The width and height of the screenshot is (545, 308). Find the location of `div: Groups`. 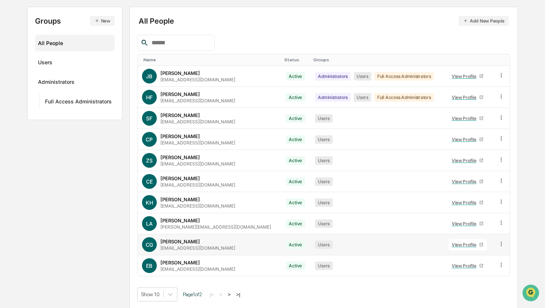

div: Groups is located at coordinates (75, 21).